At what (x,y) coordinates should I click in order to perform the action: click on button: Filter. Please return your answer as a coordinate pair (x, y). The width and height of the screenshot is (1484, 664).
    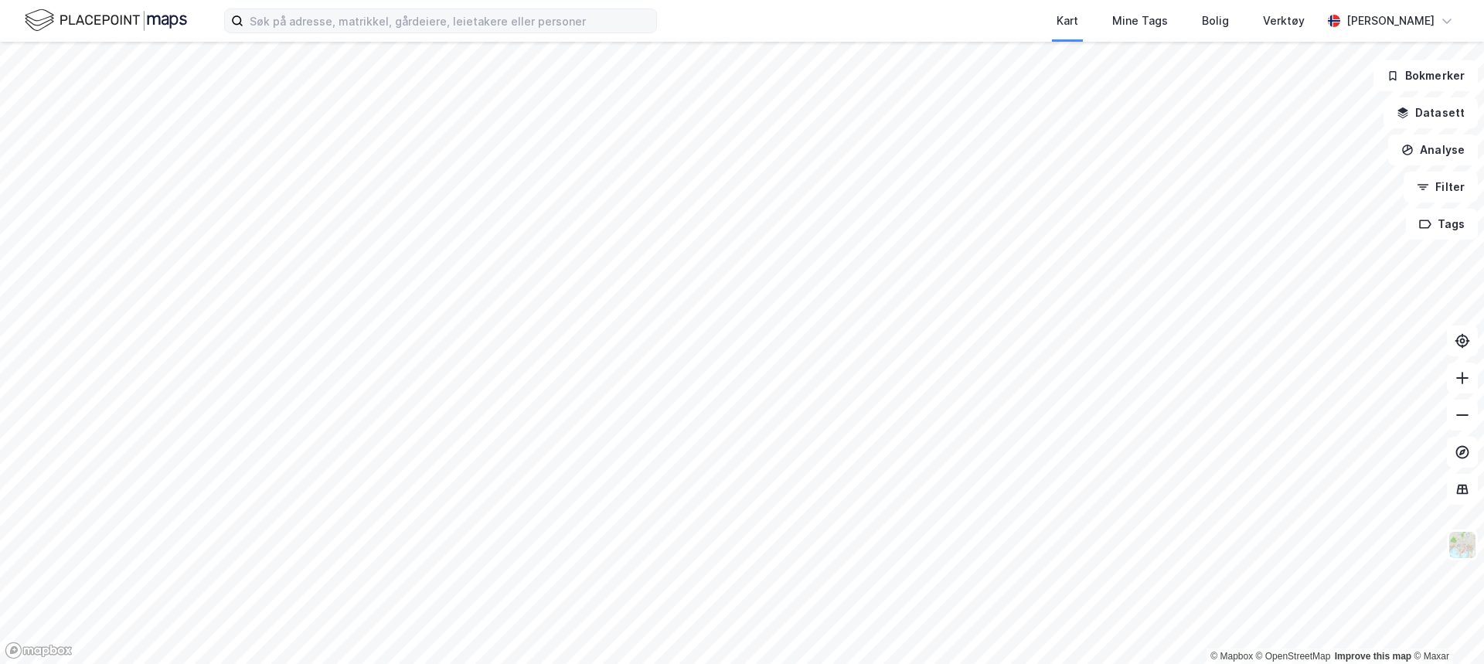
    Looking at the image, I should click on (1441, 187).